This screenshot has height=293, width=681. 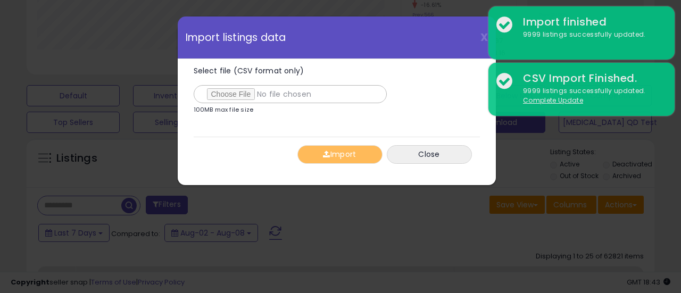 What do you see at coordinates (429, 154) in the screenshot?
I see `button: Close` at bounding box center [429, 154].